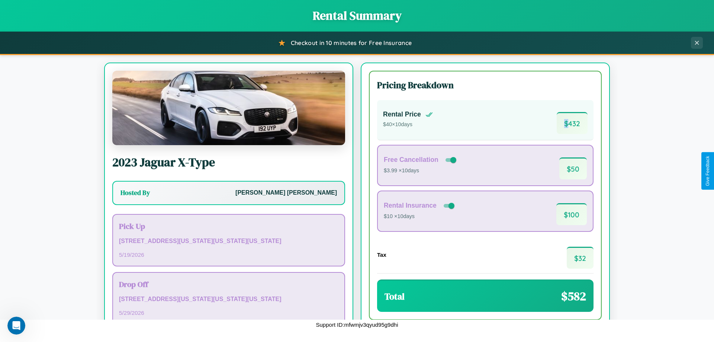  Describe the element at coordinates (485, 85) in the screenshot. I see `h3: Pricing Breakdown` at that location.